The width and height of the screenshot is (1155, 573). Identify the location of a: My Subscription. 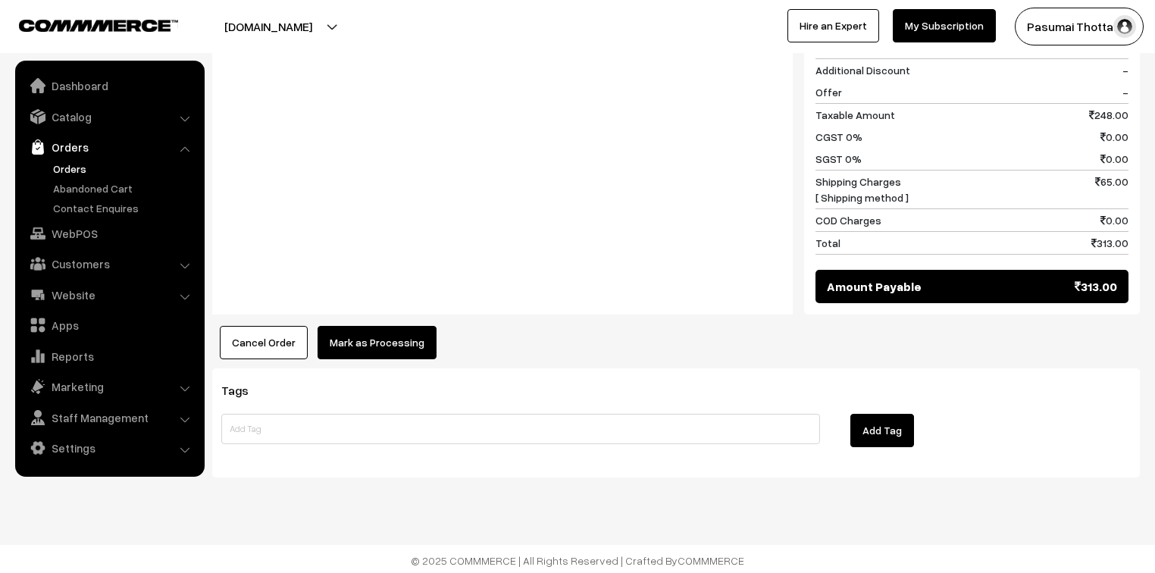
(944, 26).